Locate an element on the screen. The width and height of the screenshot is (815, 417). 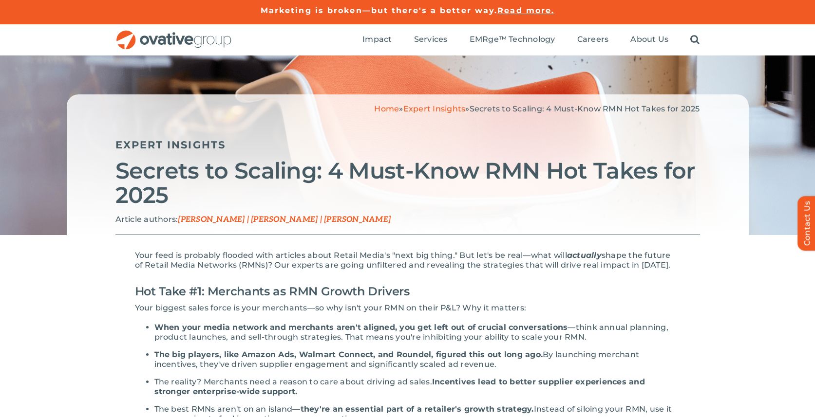
span: About Us is located at coordinates (649, 39).